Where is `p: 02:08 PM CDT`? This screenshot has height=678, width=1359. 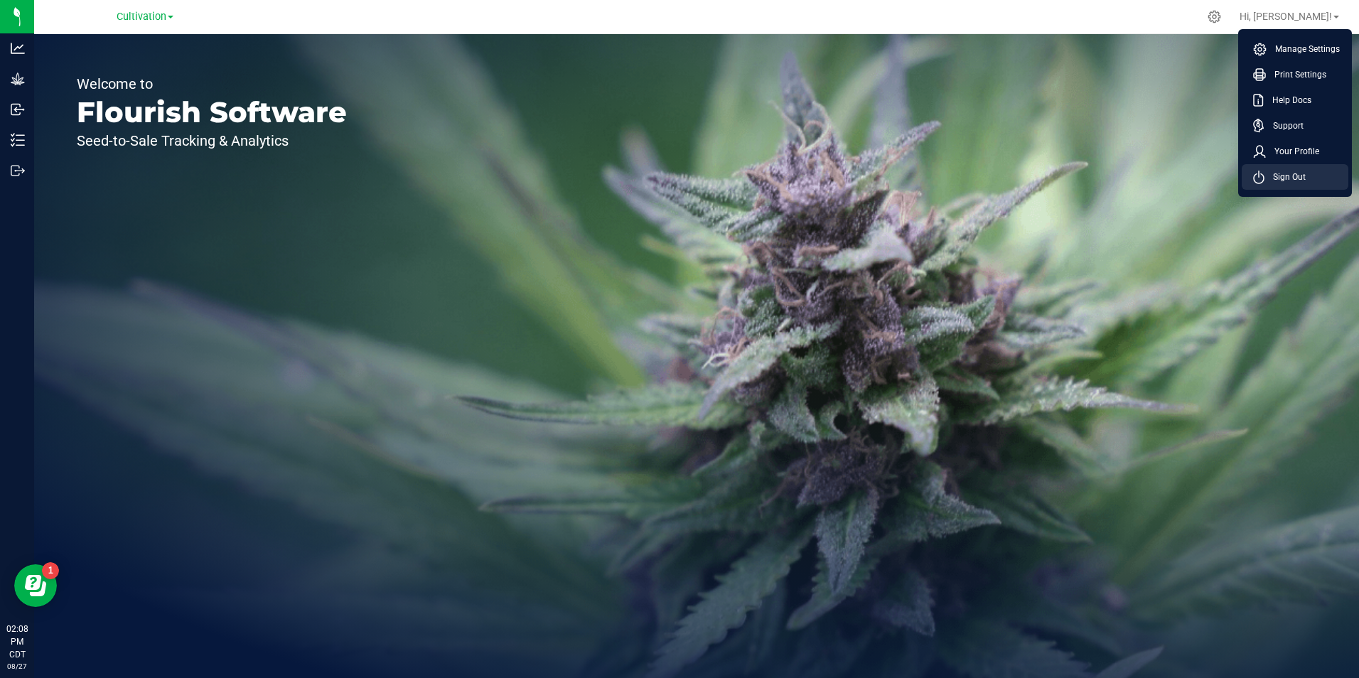 p: 02:08 PM CDT is located at coordinates (17, 642).